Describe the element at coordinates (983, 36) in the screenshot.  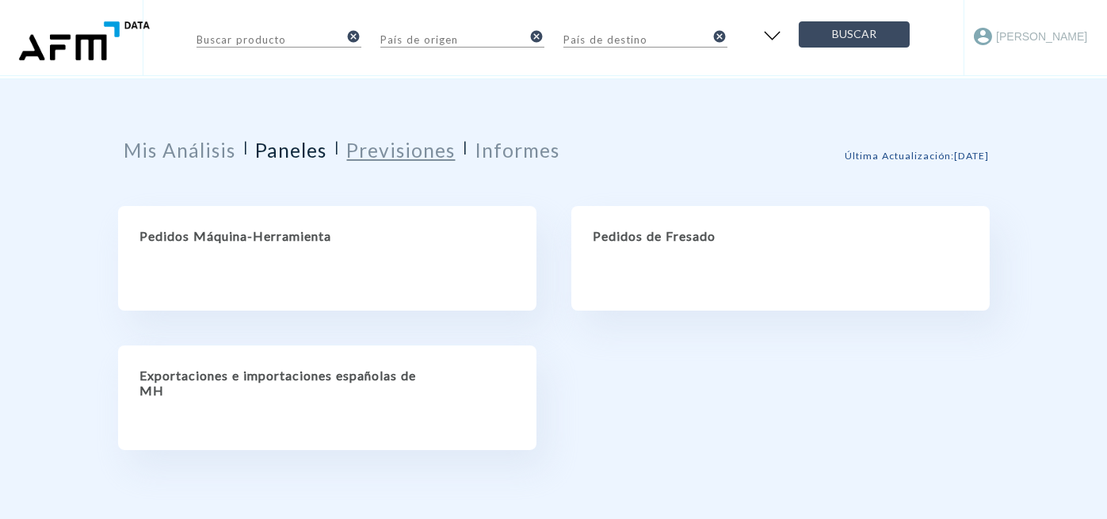
I see `img: Account Icon` at that location.